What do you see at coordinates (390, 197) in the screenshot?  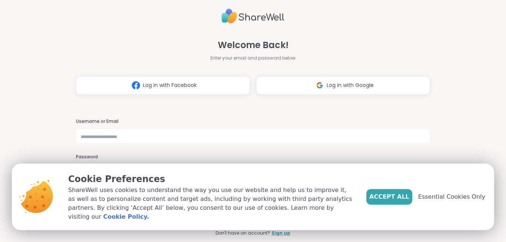 I see `button: Accept All` at bounding box center [390, 197].